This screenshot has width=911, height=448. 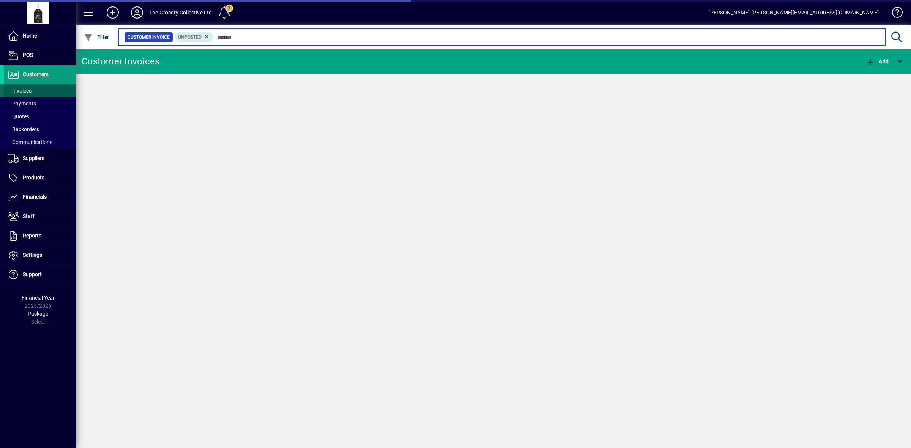 I want to click on span: Staff, so click(x=28, y=216).